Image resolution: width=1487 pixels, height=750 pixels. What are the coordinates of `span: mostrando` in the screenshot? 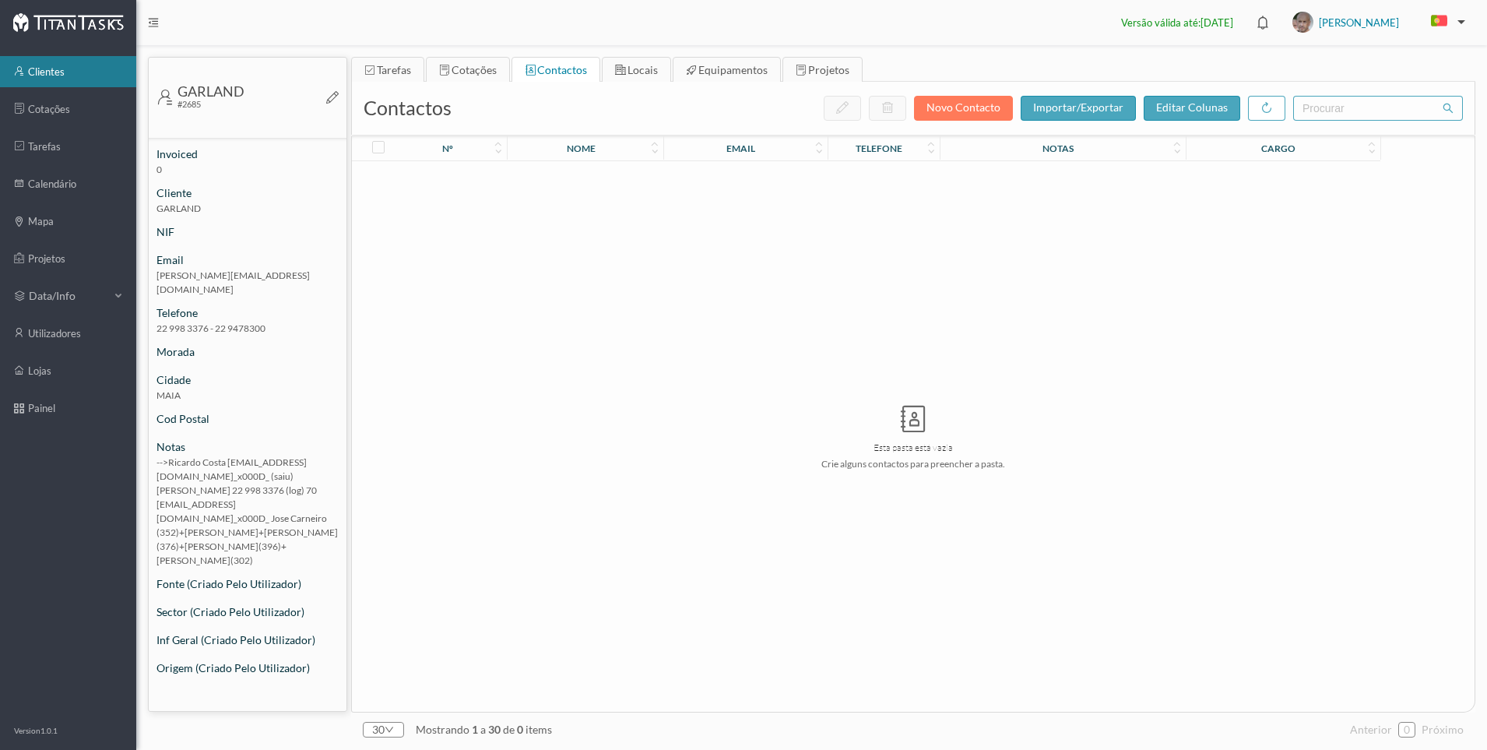 It's located at (442, 729).